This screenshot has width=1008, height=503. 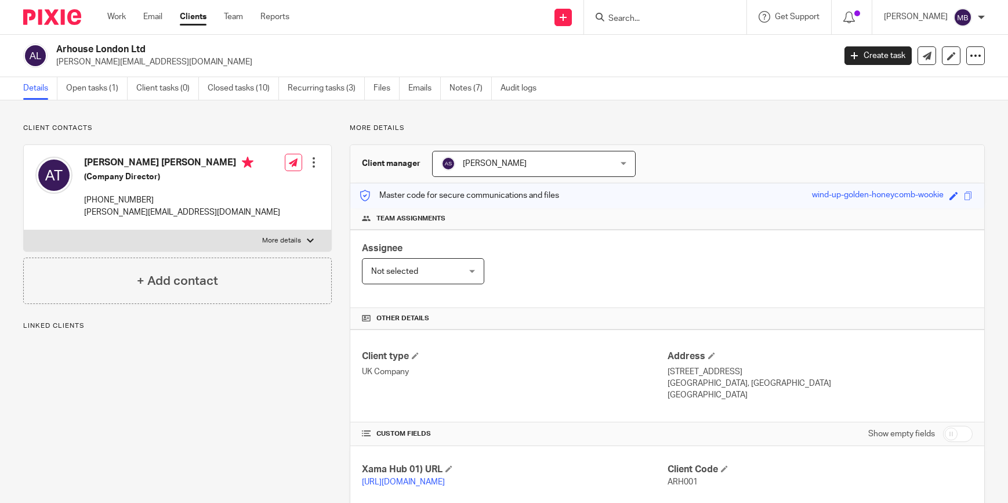 What do you see at coordinates (515, 469) in the screenshot?
I see `h4: Xama Hub 01) URL` at bounding box center [515, 469].